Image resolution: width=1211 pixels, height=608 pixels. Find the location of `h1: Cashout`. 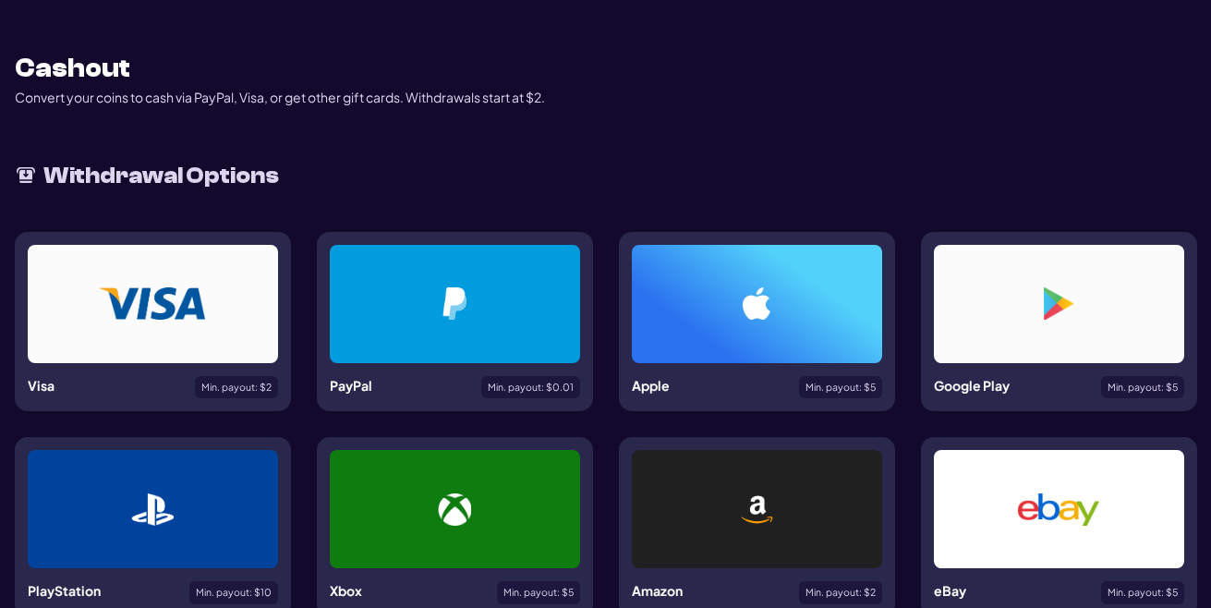

h1: Cashout is located at coordinates (72, 68).